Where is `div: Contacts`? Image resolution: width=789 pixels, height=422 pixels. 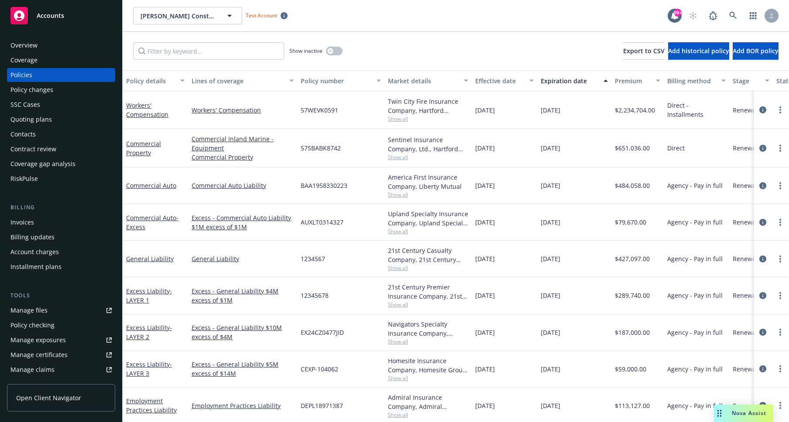 div: Contacts is located at coordinates (23, 134).